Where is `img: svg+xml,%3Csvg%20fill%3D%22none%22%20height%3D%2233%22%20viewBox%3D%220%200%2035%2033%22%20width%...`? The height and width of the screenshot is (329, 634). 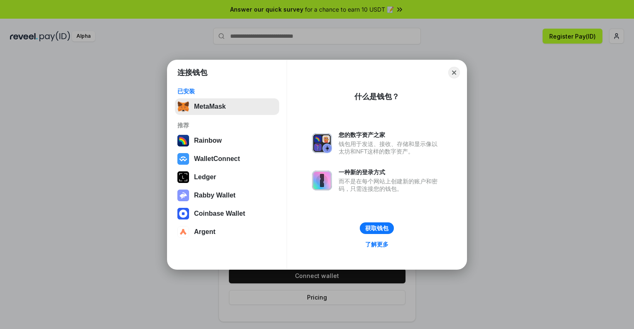 img: svg+xml,%3Csvg%20fill%3D%22none%22%20height%3D%2233%22%20viewBox%3D%220%200%2035%2033%22%20width%... is located at coordinates (183, 107).